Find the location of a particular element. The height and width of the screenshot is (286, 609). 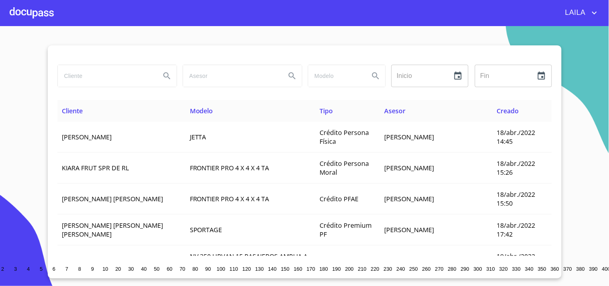

span: Crédito PFAE is located at coordinates (339, 199).